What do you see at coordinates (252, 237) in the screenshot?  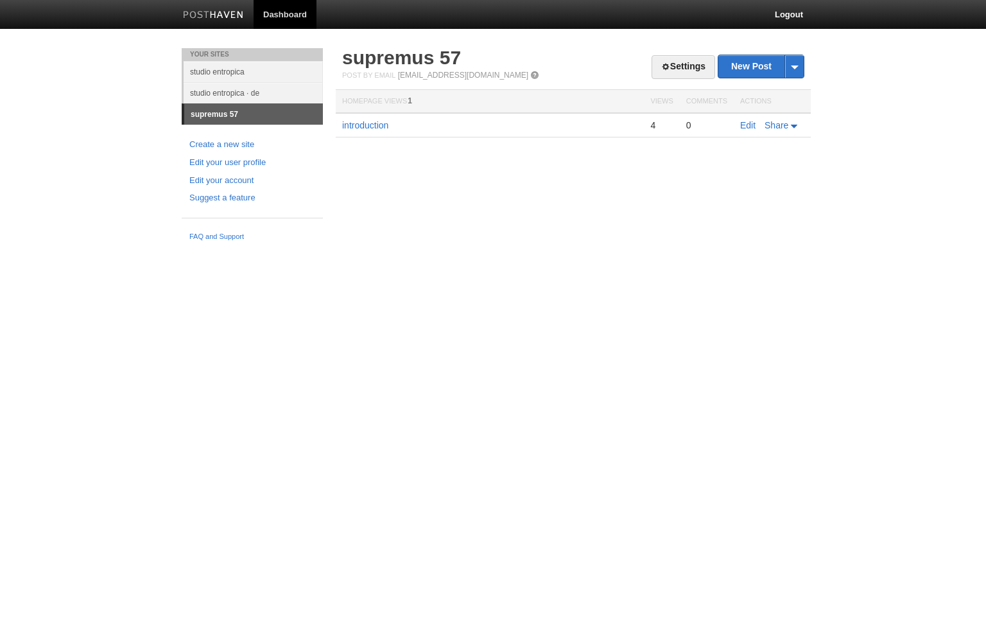 I see `a: FAQ and Support` at bounding box center [252, 237].